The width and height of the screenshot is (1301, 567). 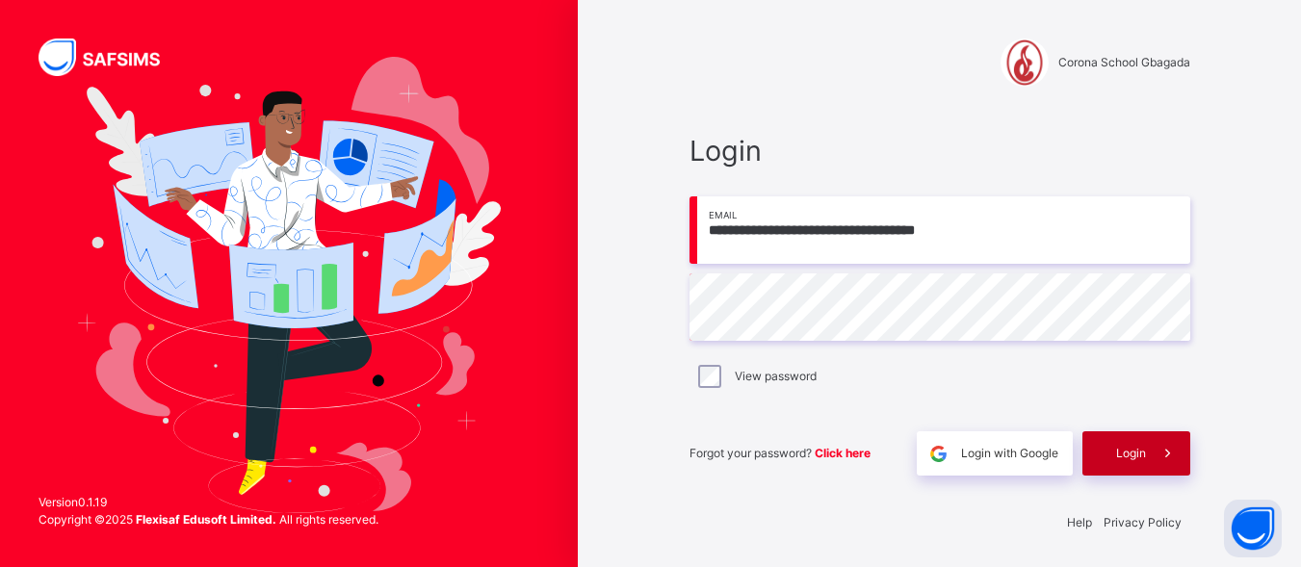 What do you see at coordinates (775, 376) in the screenshot?
I see `label: View password` at bounding box center [775, 376].